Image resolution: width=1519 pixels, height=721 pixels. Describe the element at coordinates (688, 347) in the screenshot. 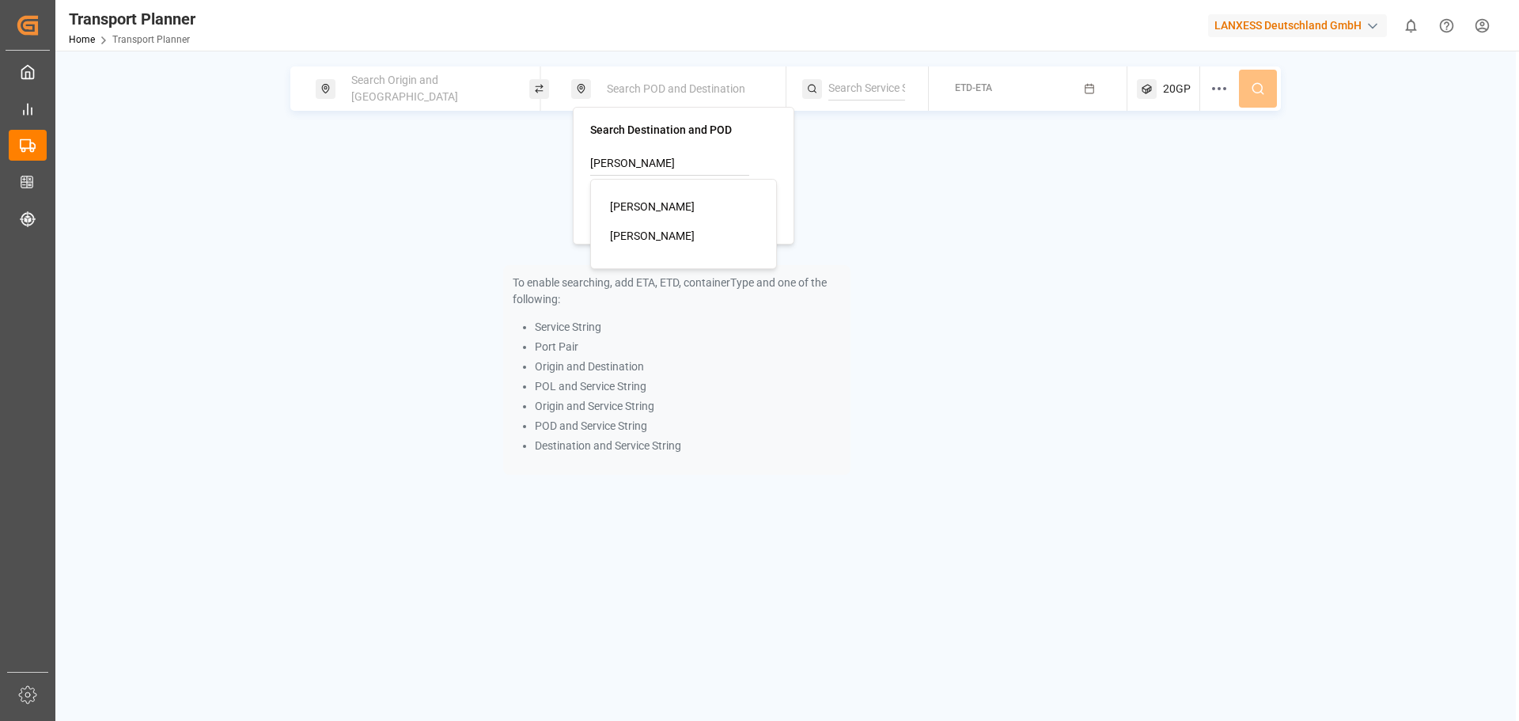

I see `li: Port Pair` at that location.